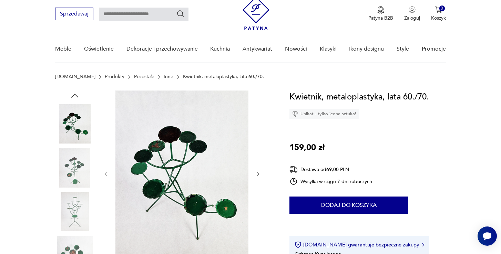 This screenshot has height=254, width=501. What do you see at coordinates (442, 8) in the screenshot?
I see `div: 0` at bounding box center [442, 8].